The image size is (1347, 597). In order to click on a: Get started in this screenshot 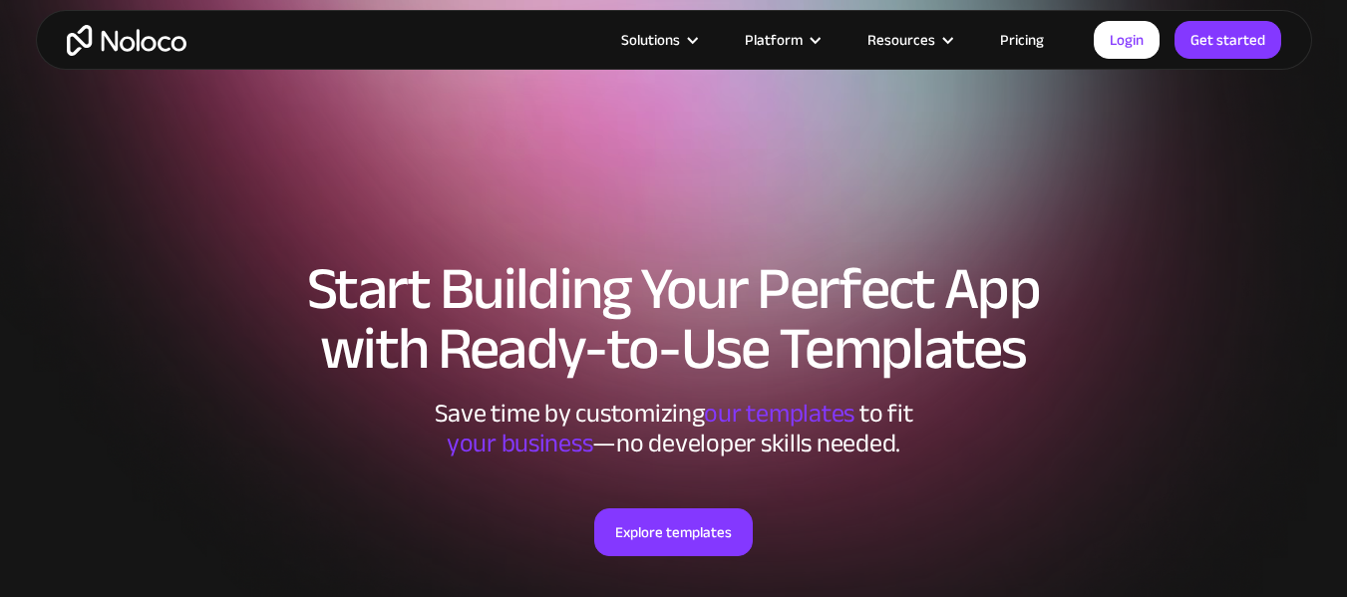, I will do `click(1228, 40)`.